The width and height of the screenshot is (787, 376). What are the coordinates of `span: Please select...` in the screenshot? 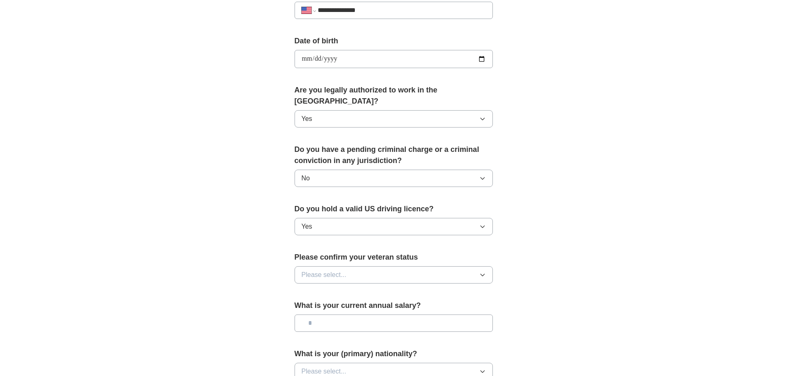 It's located at (324, 275).